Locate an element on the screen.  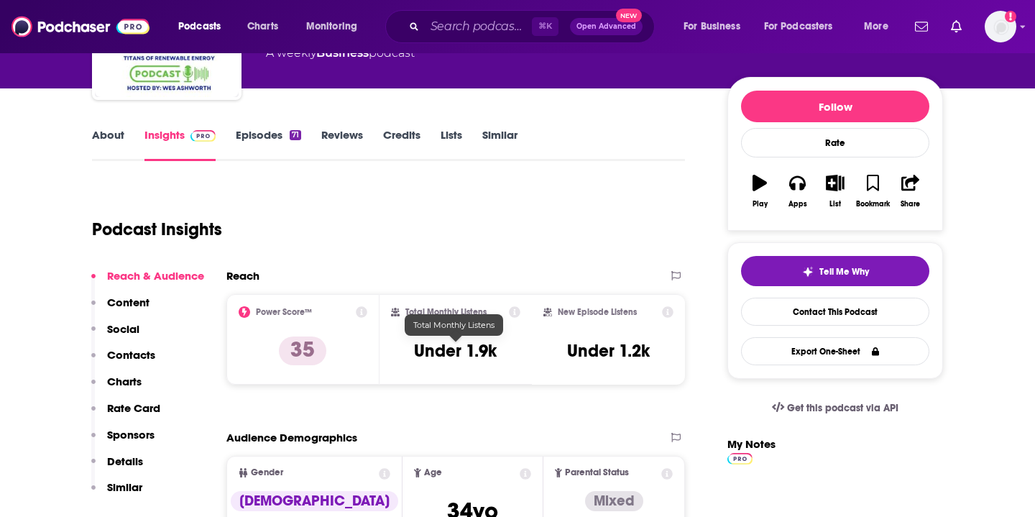
span: Age is located at coordinates (433, 472).